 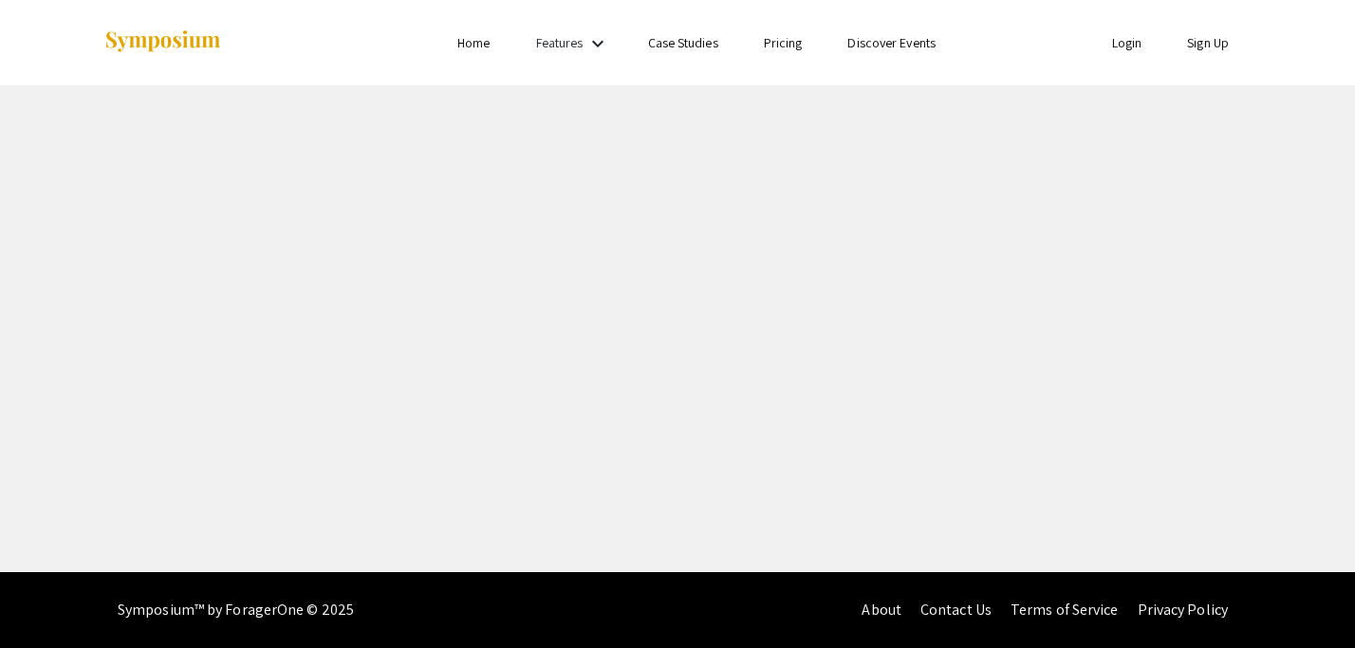 I want to click on a: Home, so click(x=473, y=43).